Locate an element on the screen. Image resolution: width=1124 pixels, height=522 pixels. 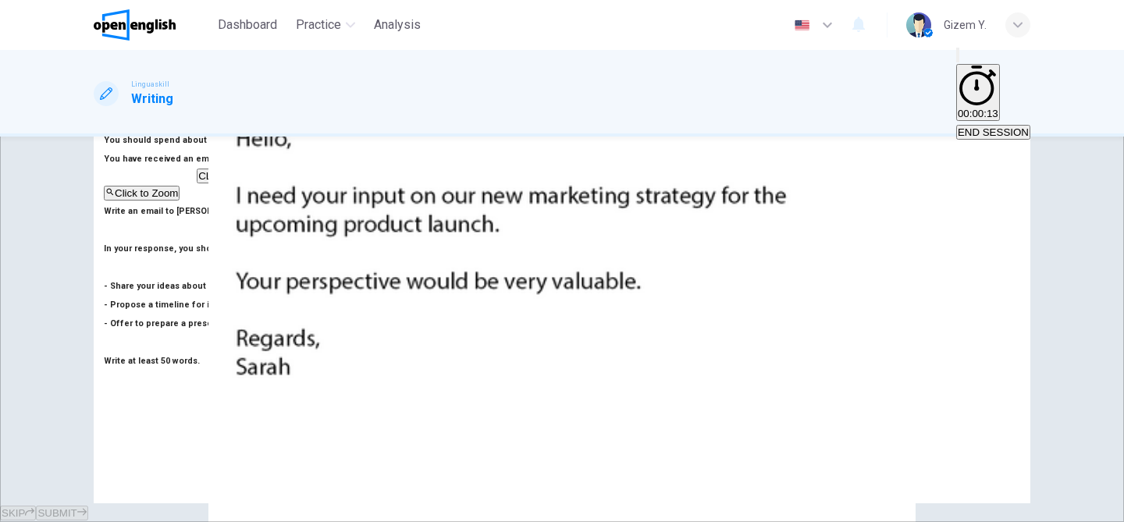
button: END SESSION is located at coordinates (993, 132).